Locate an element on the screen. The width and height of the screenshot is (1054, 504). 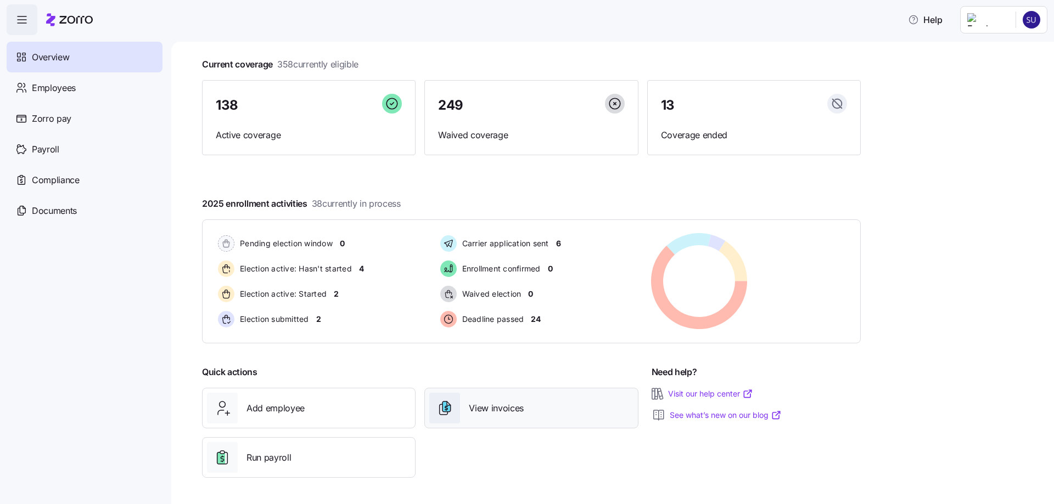
span: Current coverage is located at coordinates (280, 64).